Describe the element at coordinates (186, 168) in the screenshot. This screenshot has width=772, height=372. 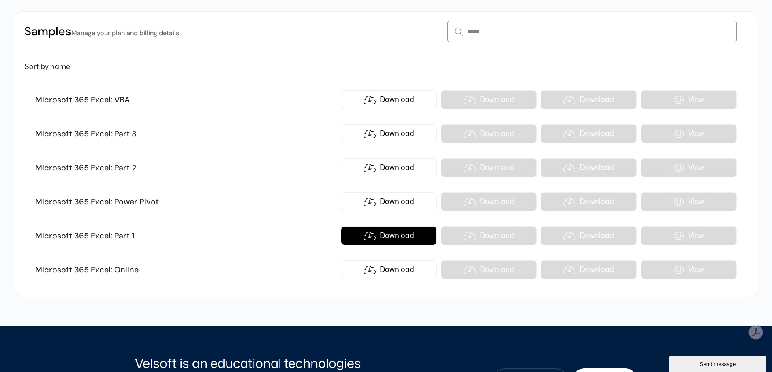
I see `h3: Microsoft 365 Excel: Part 2` at that location.